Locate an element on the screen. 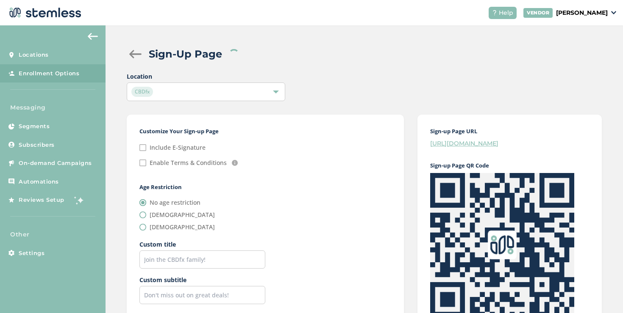  span: Settings is located at coordinates (31, 254).